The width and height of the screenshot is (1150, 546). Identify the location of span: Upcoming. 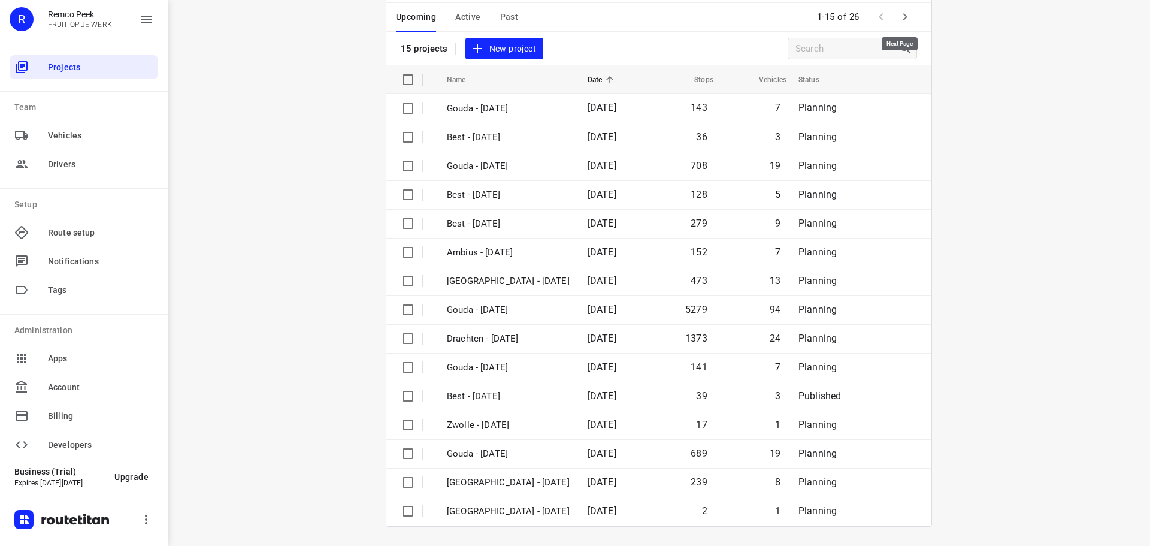
(416, 17).